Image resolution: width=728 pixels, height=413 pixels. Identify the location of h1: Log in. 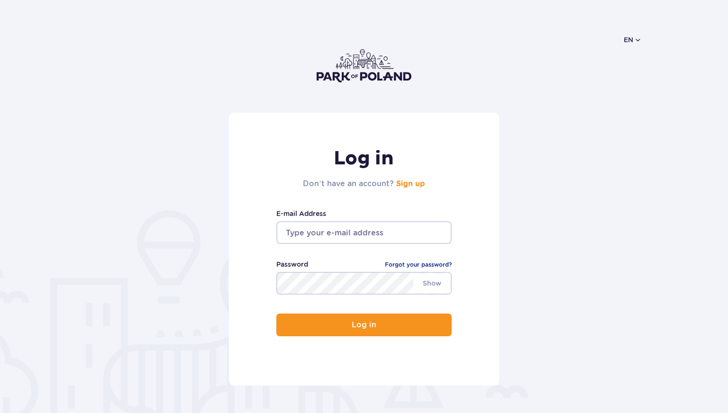
(364, 159).